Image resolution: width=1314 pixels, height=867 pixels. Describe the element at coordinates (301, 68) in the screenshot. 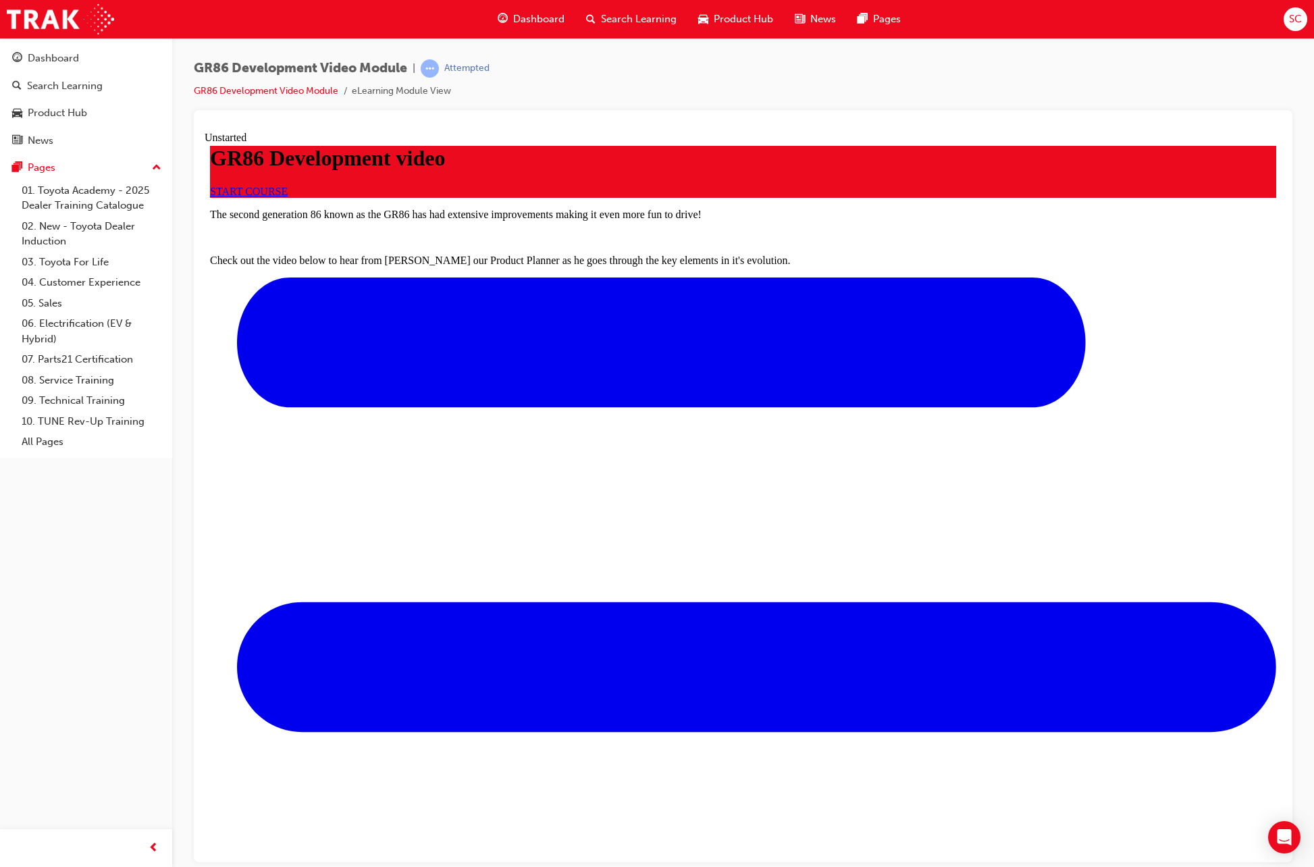

I see `span: GR86 Development Video Module` at that location.